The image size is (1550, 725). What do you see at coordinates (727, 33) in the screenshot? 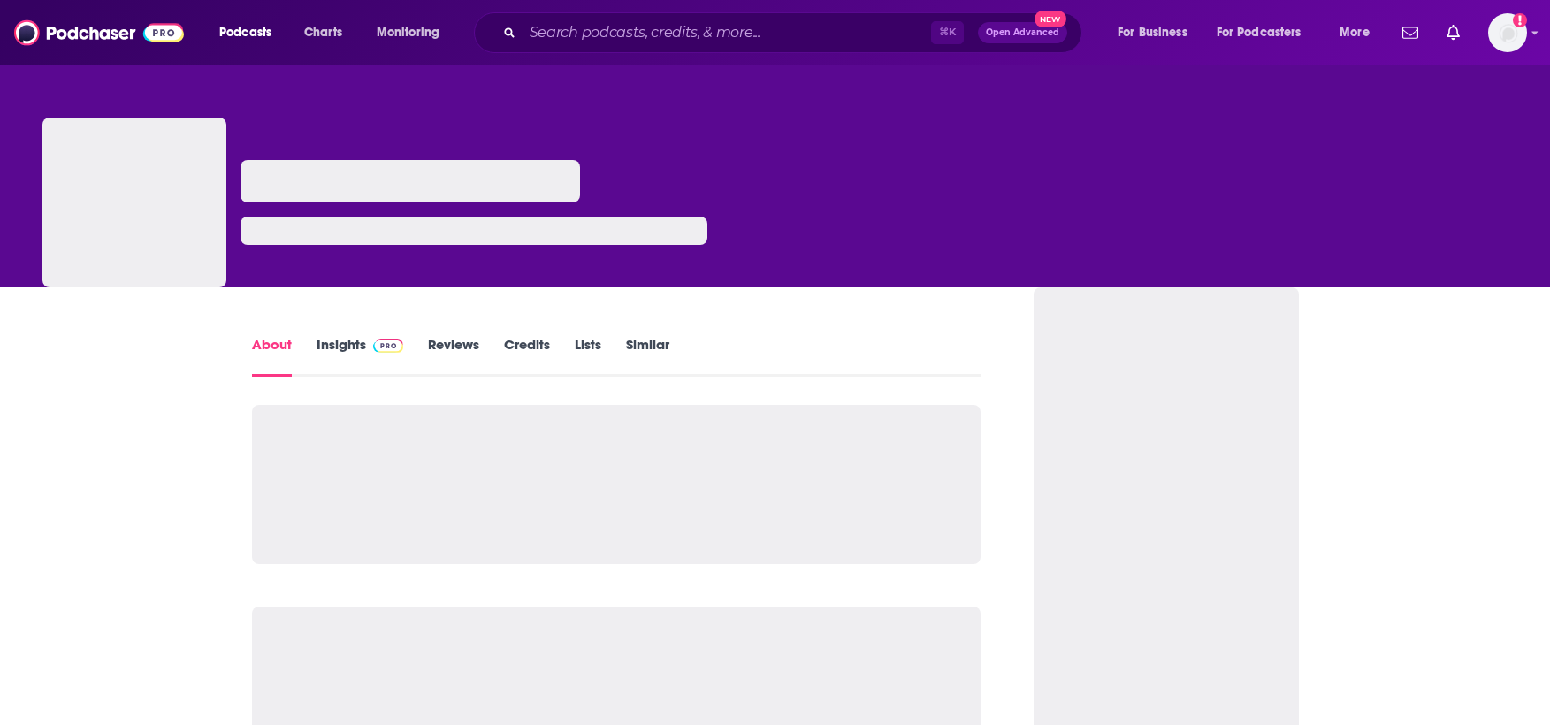
I see `input: Search podcasts, credits, & more...` at bounding box center [727, 33].